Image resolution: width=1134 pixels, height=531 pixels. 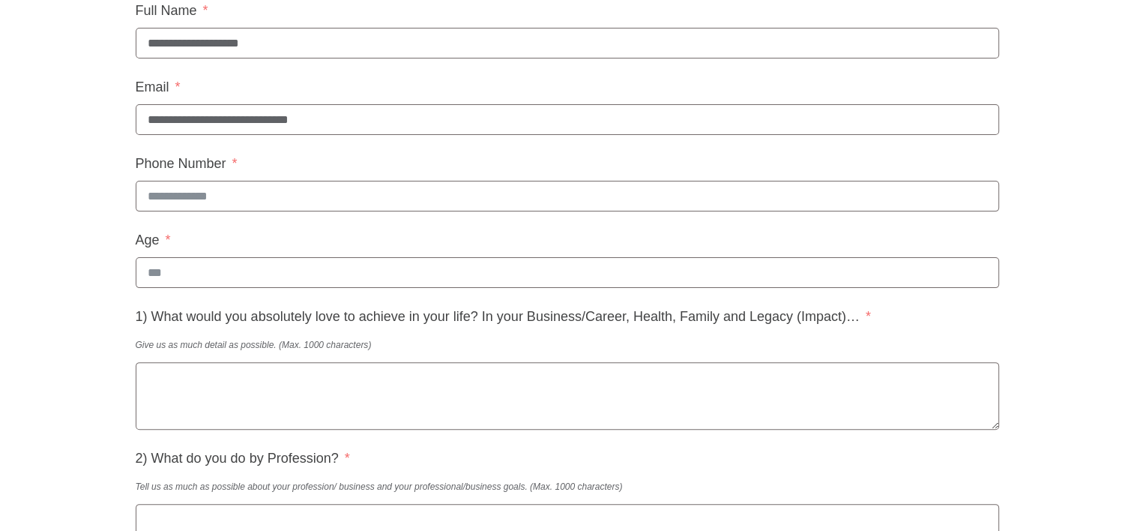 I want to click on label: Phone Number, so click(x=187, y=163).